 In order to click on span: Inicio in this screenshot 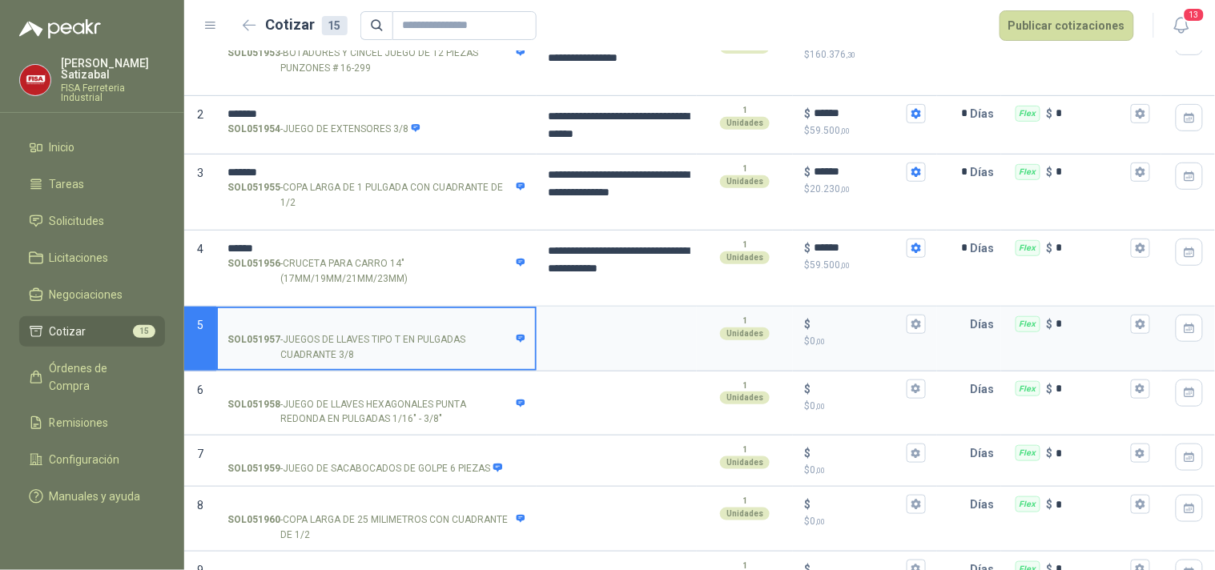, I will do `click(62, 147)`.